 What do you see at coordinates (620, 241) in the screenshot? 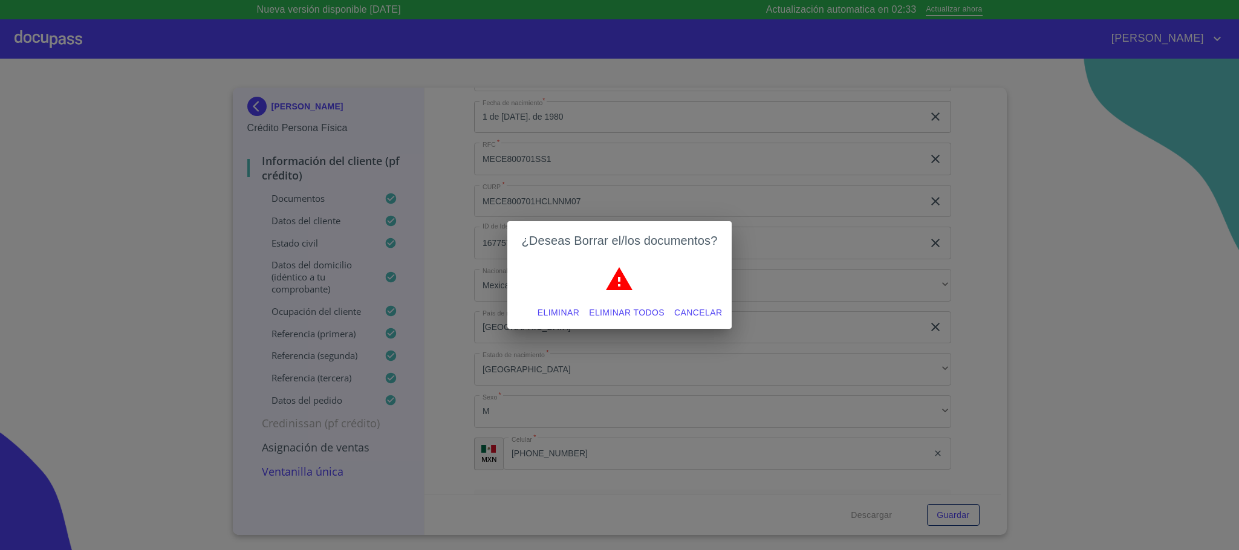
I see `h2: ¿Deseas Borrar el/los documentos?` at bounding box center [620, 241].